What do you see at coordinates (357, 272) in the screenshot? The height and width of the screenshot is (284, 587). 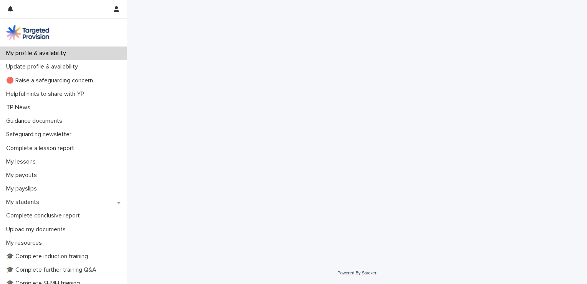 I see `a: Powered By Stacker` at bounding box center [357, 272].